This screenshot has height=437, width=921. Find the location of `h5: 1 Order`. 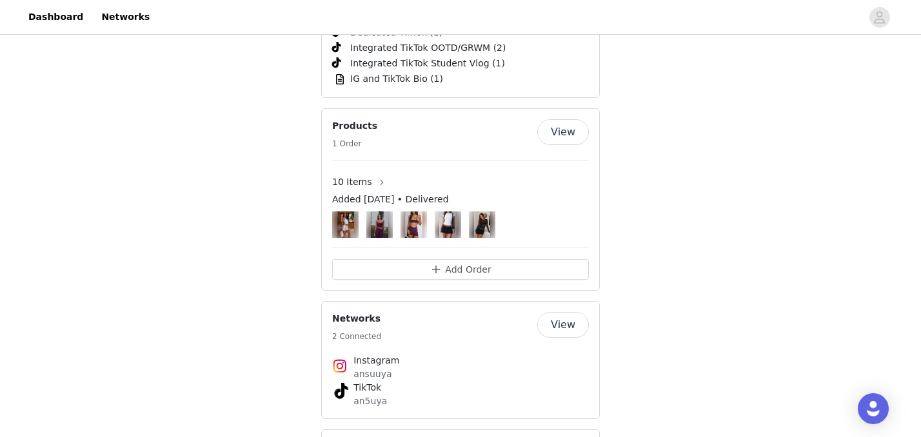

h5: 1 Order is located at coordinates (355, 144).